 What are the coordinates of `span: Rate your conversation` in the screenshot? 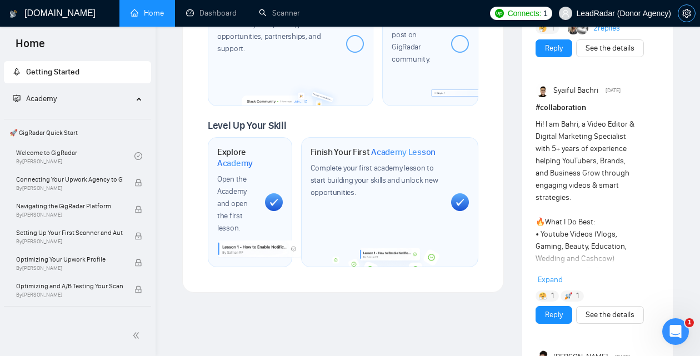 It's located at (84, 250).